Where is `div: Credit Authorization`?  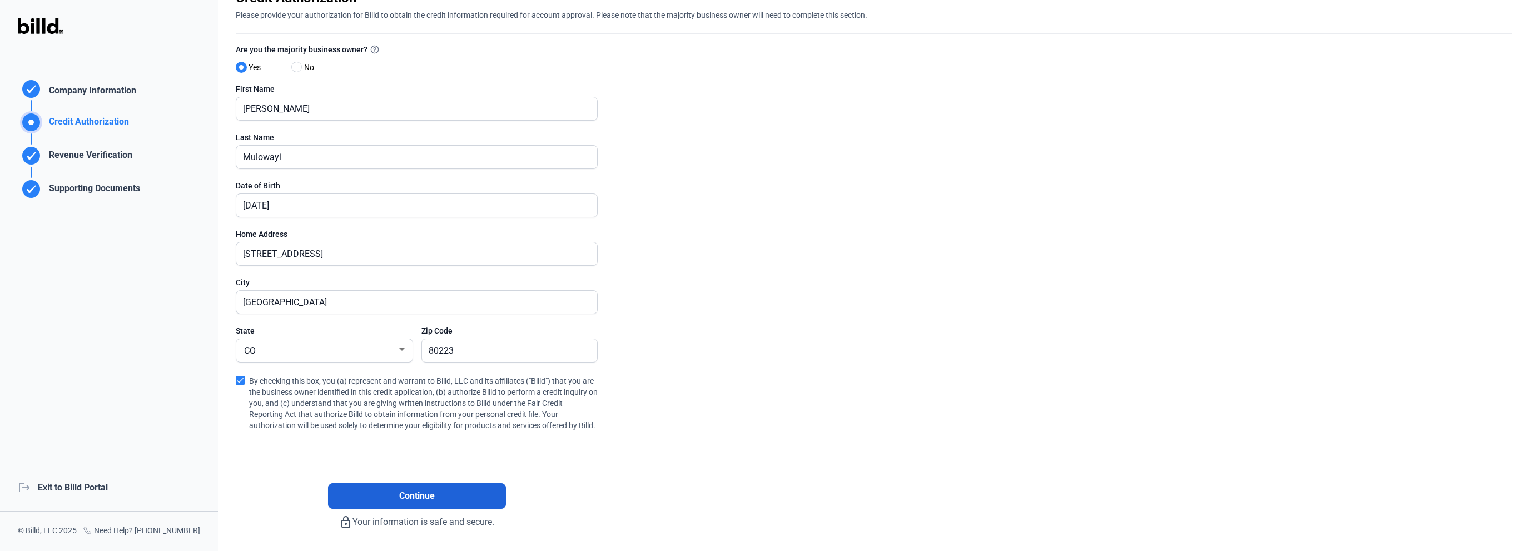 div: Credit Authorization is located at coordinates (87, 124).